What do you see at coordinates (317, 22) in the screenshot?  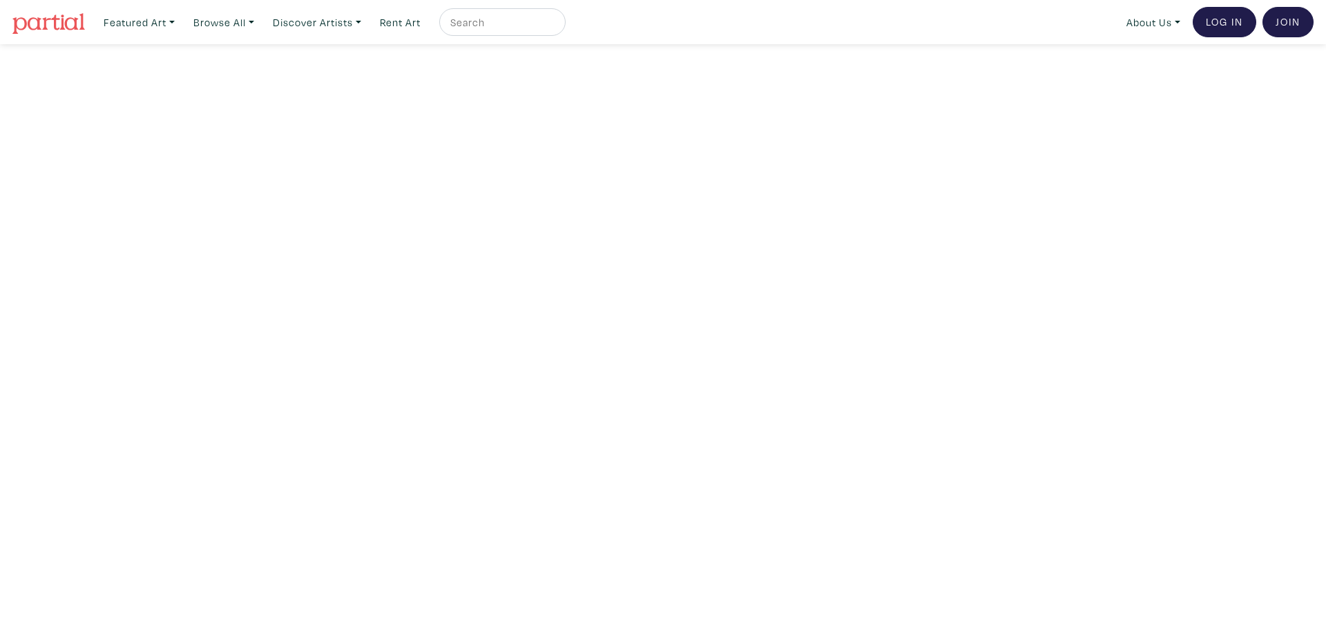 I see `a: Discover Artists` at bounding box center [317, 22].